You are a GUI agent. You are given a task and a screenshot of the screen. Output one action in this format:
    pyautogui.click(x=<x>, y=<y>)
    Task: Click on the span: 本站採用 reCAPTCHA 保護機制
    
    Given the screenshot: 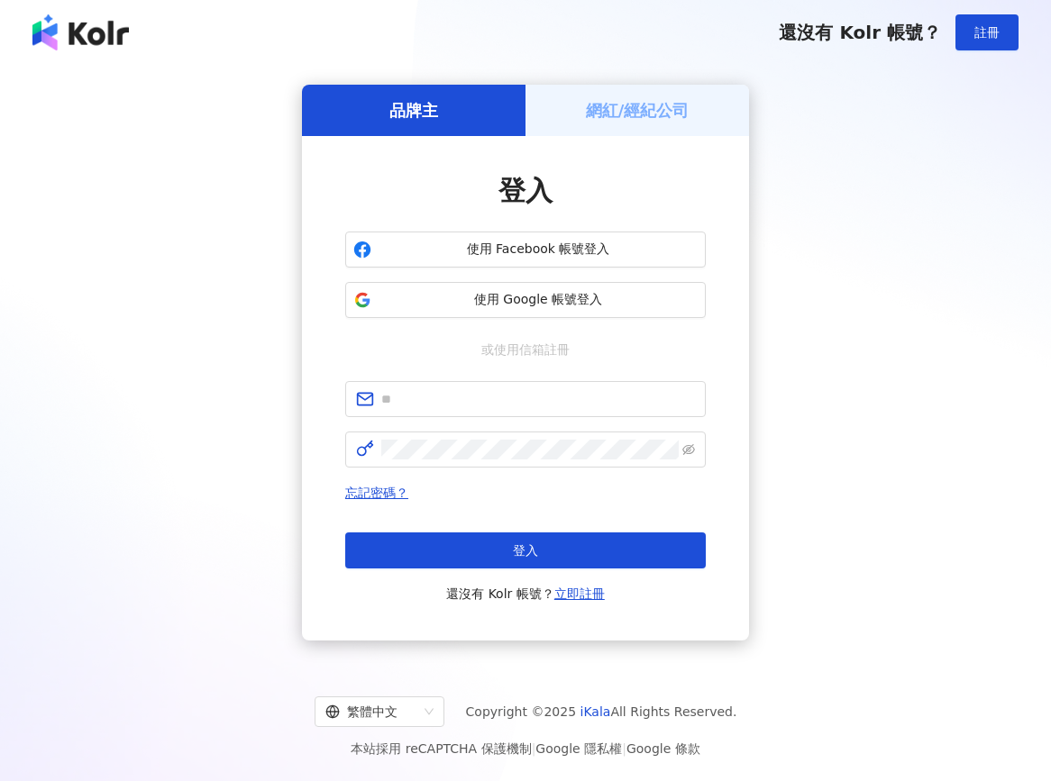 What is the action you would take?
    pyautogui.click(x=524, y=749)
    